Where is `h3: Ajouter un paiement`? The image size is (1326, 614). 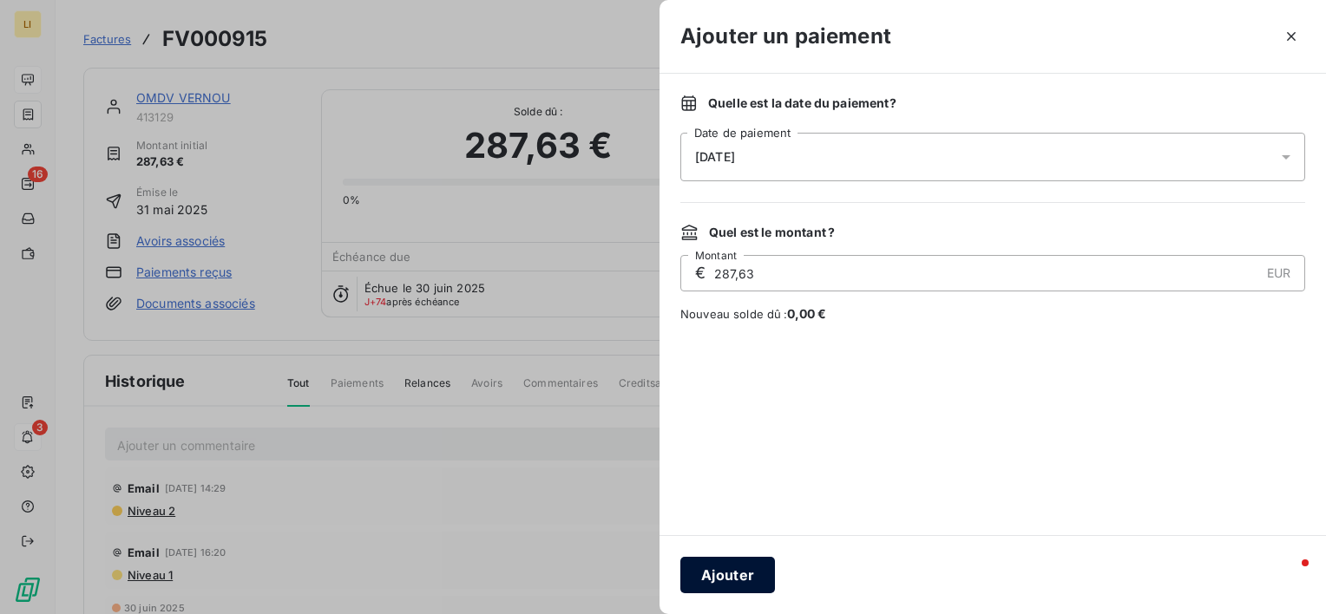
h3: Ajouter un paiement is located at coordinates (785, 36).